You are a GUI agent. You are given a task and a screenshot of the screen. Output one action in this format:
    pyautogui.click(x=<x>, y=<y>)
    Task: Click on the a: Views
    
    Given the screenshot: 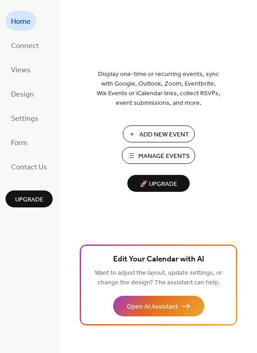 What is the action you would take?
    pyautogui.click(x=21, y=69)
    